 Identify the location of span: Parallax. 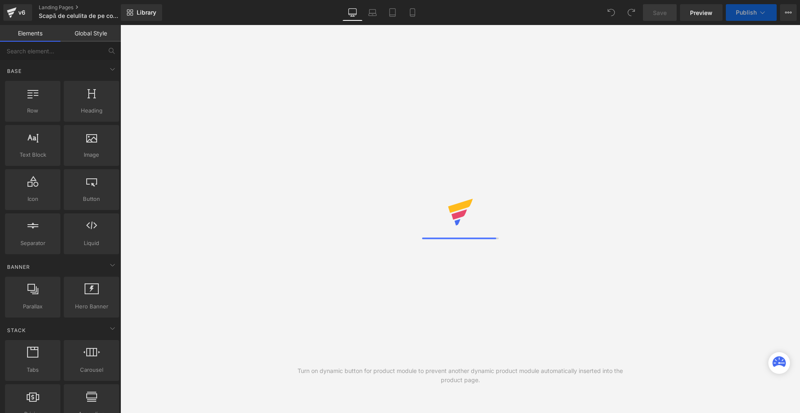
(32, 306).